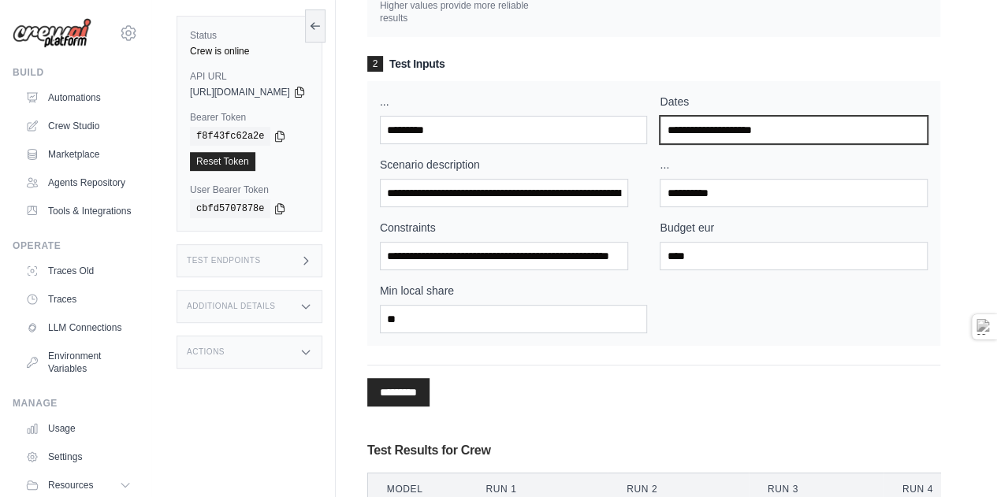 The width and height of the screenshot is (997, 497). Describe the element at coordinates (78, 155) in the screenshot. I see `a: Marketplace` at that location.